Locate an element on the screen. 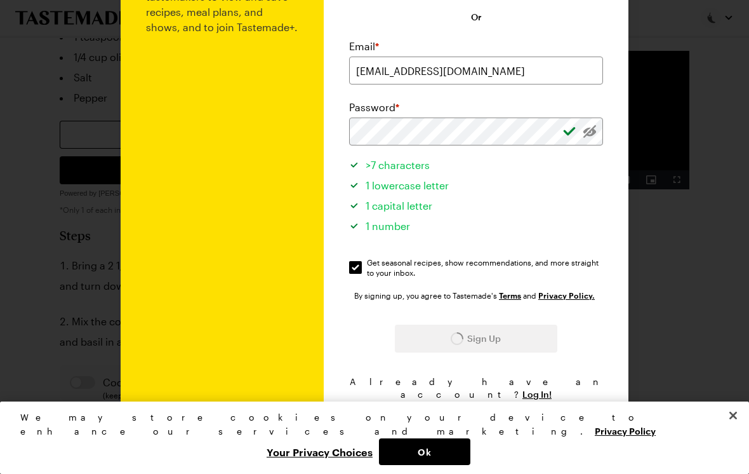  span: Or is located at coordinates (476, 17).